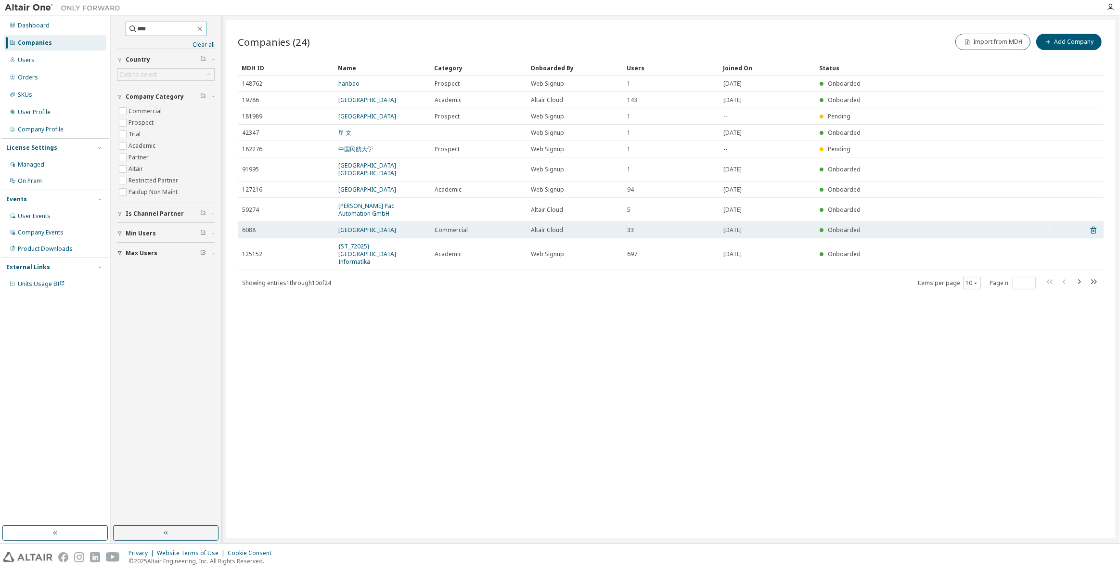 The image size is (1120, 571). What do you see at coordinates (138, 75) in the screenshot?
I see `div: Click to select` at bounding box center [138, 75].